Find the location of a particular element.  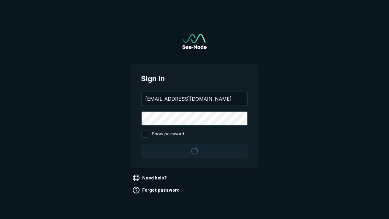

a: Need help? is located at coordinates (150, 178).